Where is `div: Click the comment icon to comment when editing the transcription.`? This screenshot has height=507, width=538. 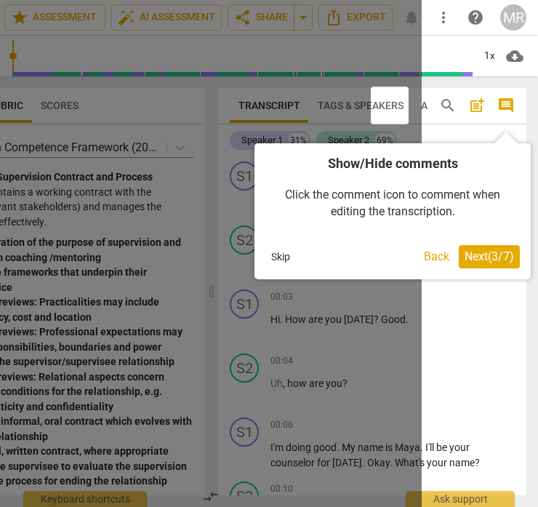 div: Click the comment icon to comment when editing the transcription. is located at coordinates (393, 203).